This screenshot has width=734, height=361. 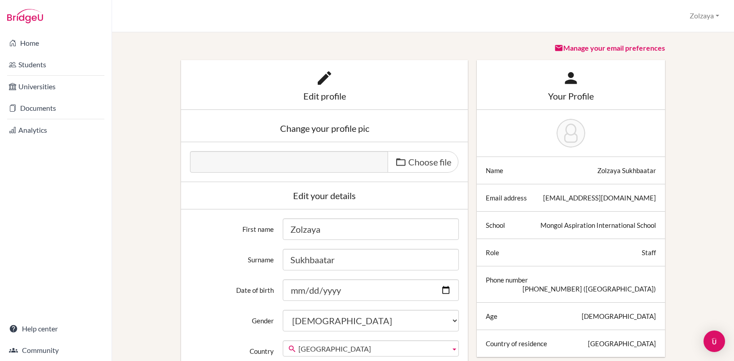 I want to click on label: Country, so click(x=232, y=348).